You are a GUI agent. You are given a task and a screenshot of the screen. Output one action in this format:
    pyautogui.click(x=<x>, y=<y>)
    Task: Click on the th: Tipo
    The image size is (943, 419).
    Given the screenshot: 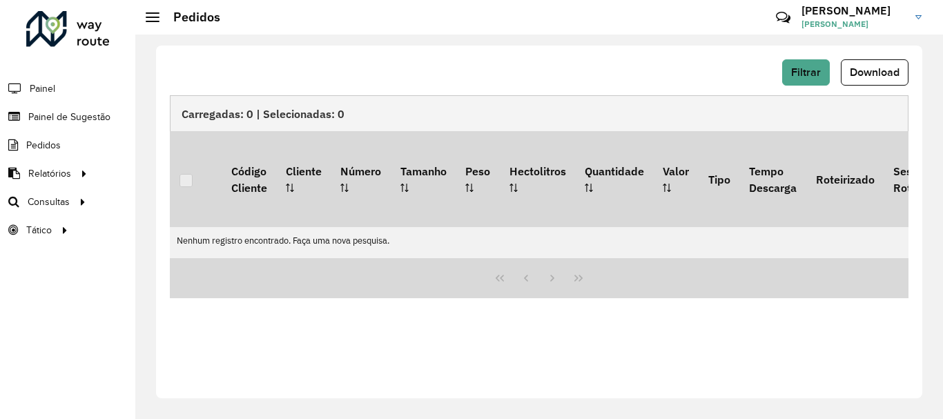 What is the action you would take?
    pyautogui.click(x=719, y=179)
    